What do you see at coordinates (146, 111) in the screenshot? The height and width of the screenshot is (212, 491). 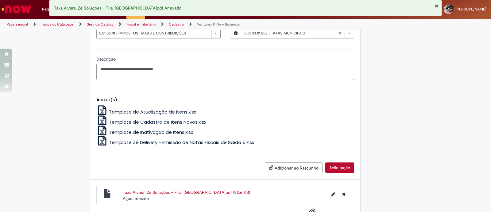 I see `a: Template de Atualização de Itens.xlsx` at bounding box center [146, 111].